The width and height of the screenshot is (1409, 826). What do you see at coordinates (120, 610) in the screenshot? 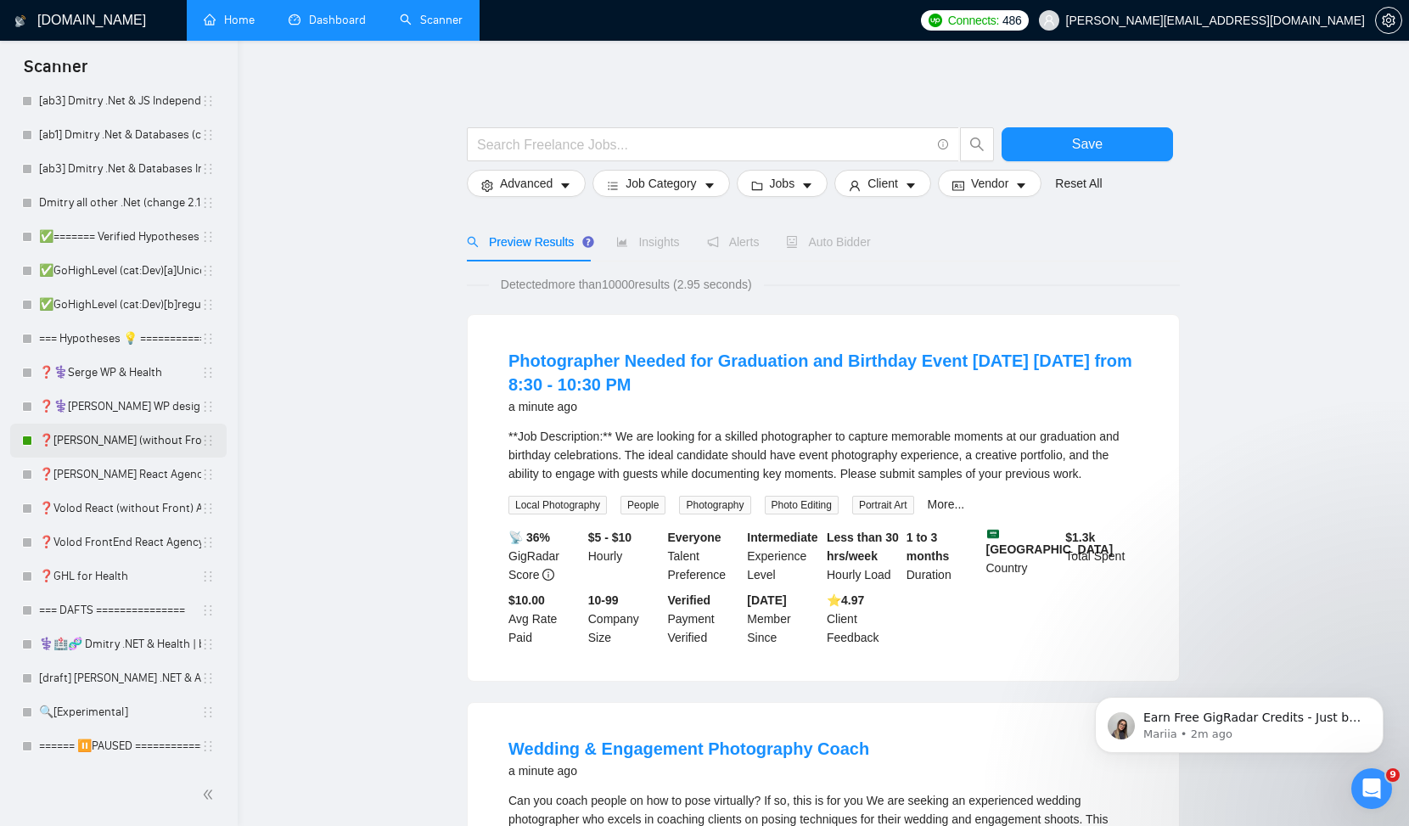
I see `a: === DAFTS ===============` at bounding box center [120, 610].